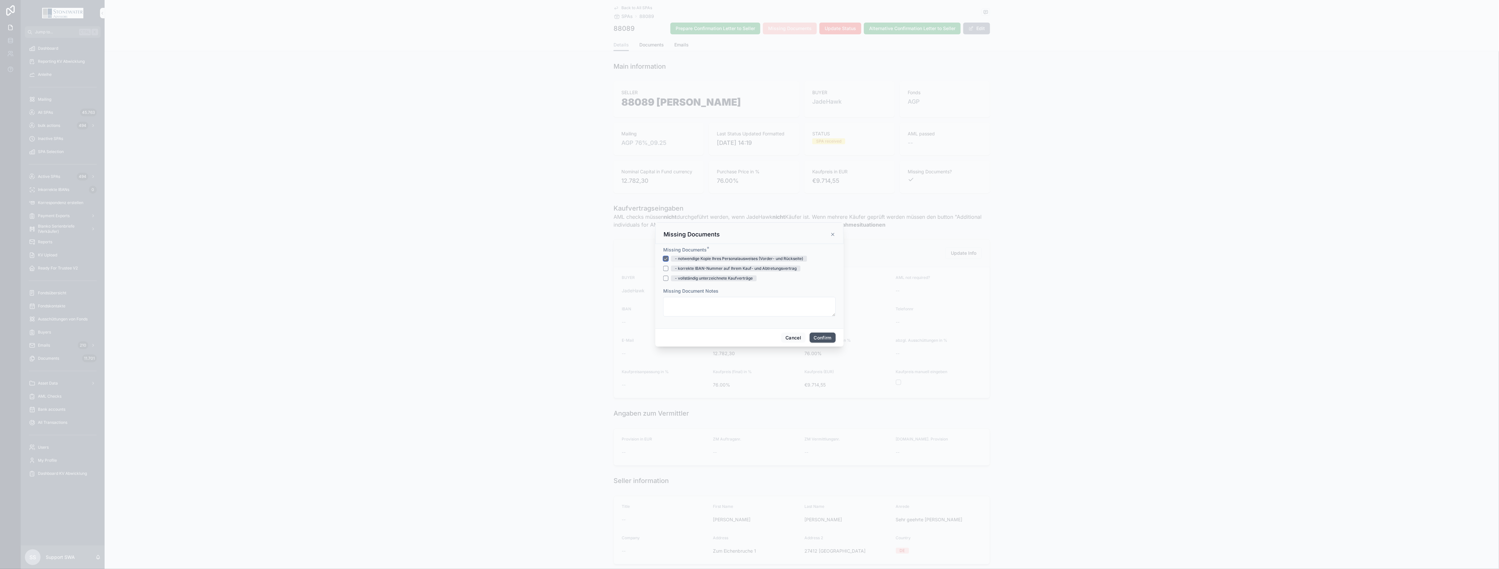  What do you see at coordinates (793, 338) in the screenshot?
I see `button: Cancel` at bounding box center [793, 338].